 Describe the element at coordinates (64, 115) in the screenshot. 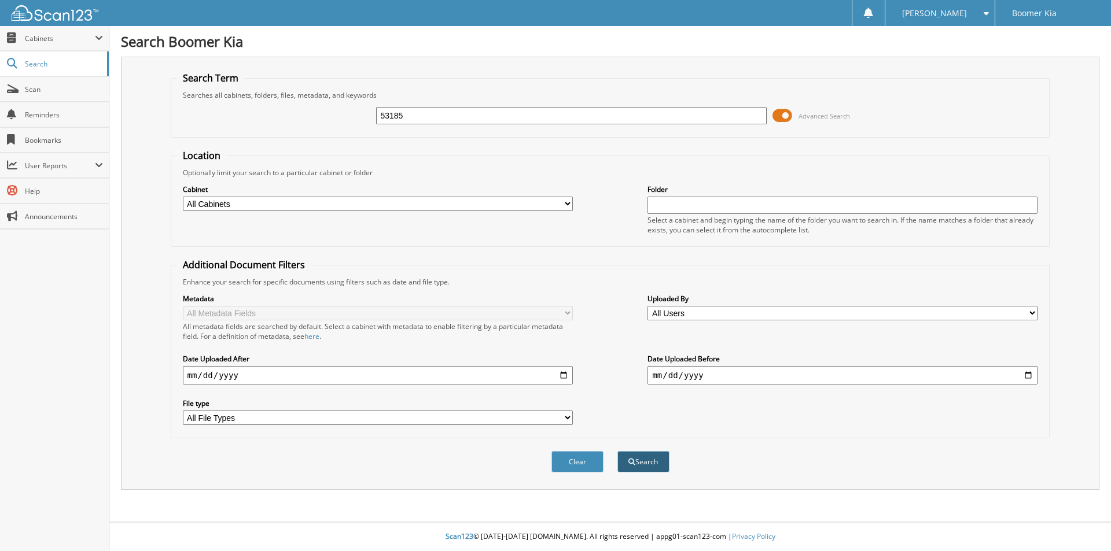

I see `span: Reminders` at that location.